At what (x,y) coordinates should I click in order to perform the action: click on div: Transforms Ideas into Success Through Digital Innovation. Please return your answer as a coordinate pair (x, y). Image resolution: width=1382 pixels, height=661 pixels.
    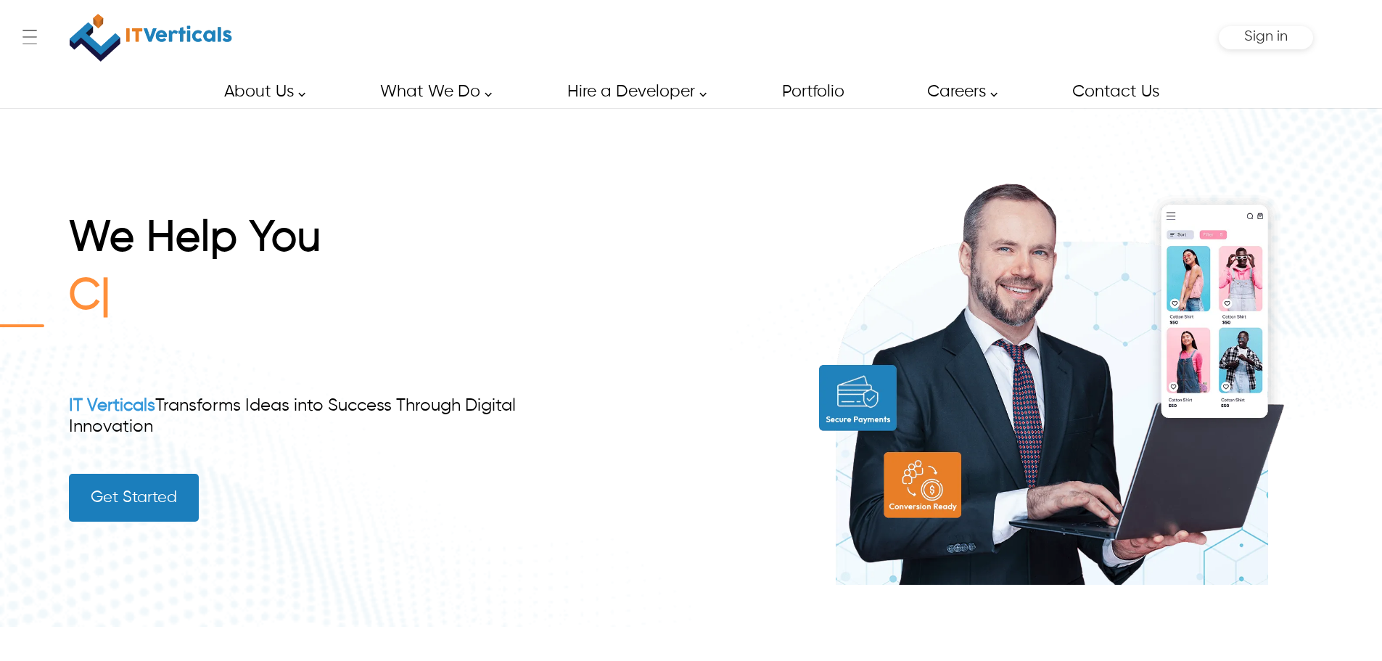
    Looking at the image, I should click on (318, 416).